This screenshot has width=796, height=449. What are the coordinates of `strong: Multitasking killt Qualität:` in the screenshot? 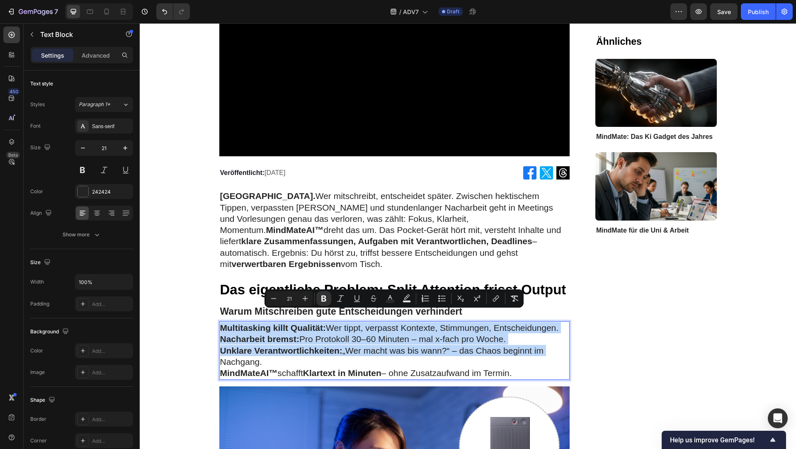 It's located at (133, 304).